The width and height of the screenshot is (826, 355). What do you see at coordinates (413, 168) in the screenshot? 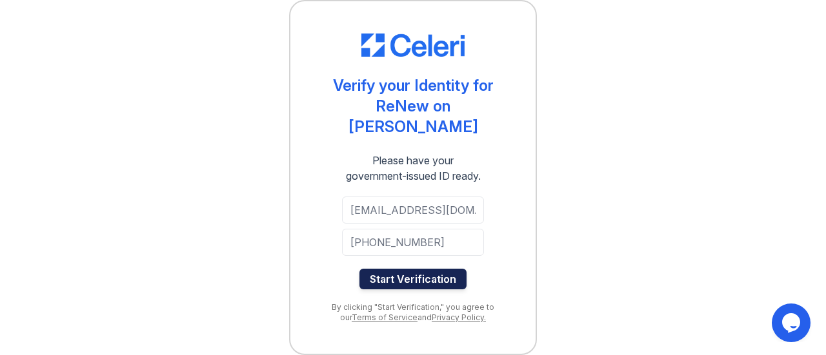
I see `div: Please have your government-issued ID ready.` at bounding box center [413, 168].